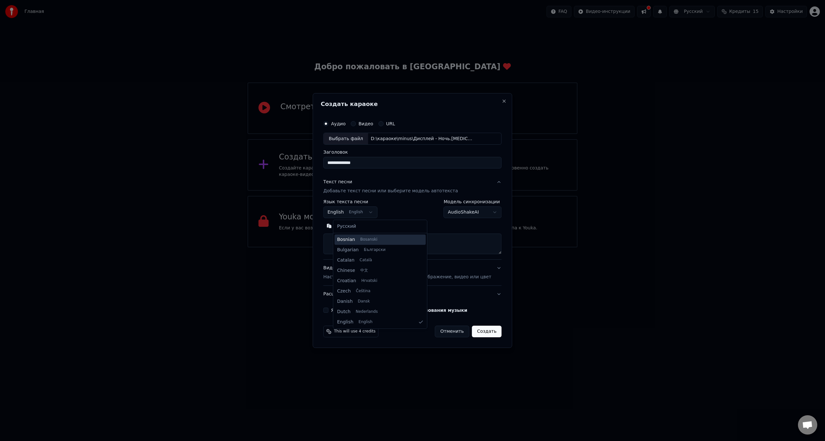 This screenshot has width=825, height=441. What do you see at coordinates (363, 291) in the screenshot?
I see `span: Čeština` at bounding box center [363, 291].